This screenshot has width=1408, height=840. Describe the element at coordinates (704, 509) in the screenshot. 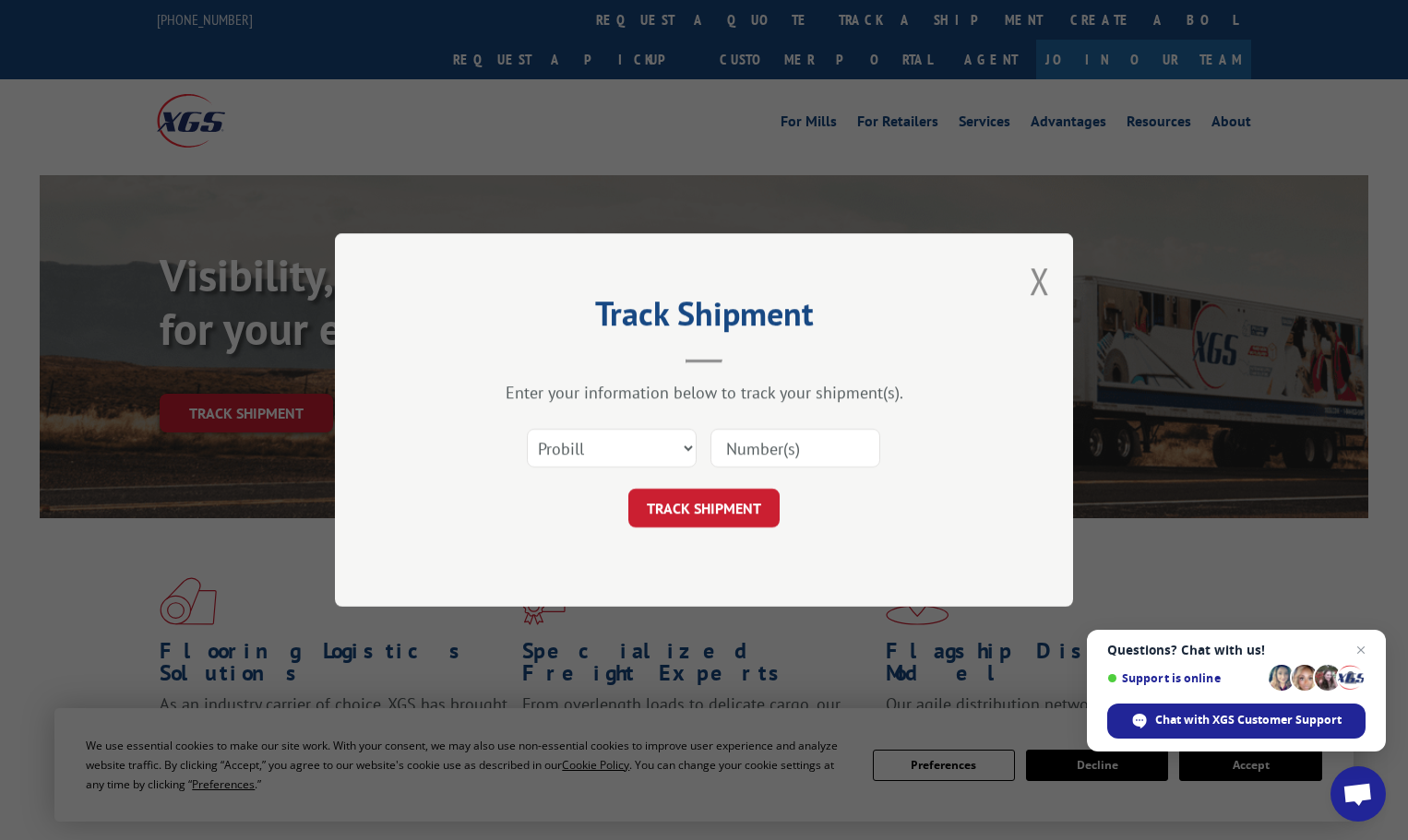

I see `button: TRACK SHIPMENT` at that location.